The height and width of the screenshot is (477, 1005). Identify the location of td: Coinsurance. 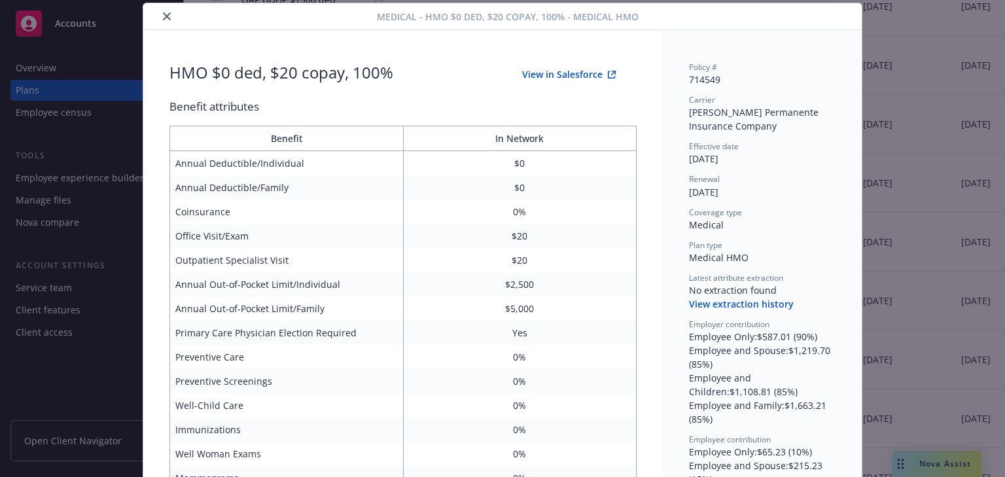
(287, 211).